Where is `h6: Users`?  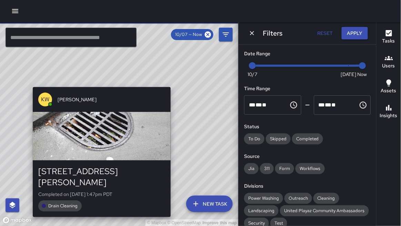 h6: Users is located at coordinates (389, 66).